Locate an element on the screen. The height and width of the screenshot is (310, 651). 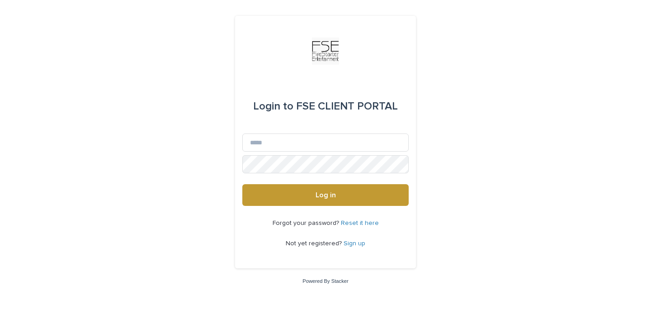
span: Log in is located at coordinates (326, 195).